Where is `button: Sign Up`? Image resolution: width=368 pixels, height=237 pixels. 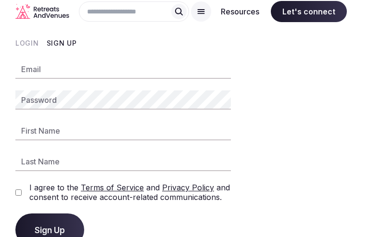
button: Sign Up is located at coordinates (62, 43).